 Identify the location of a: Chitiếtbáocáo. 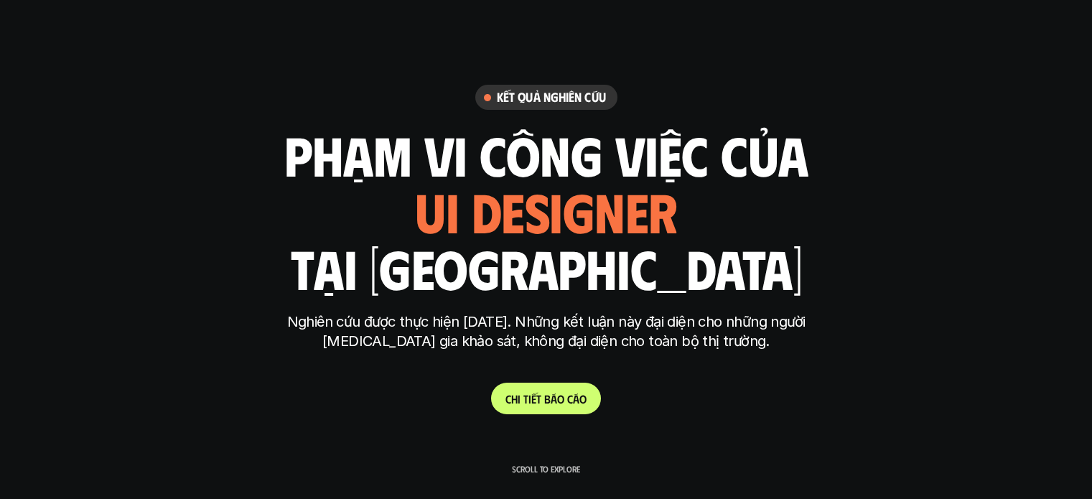
(546, 398).